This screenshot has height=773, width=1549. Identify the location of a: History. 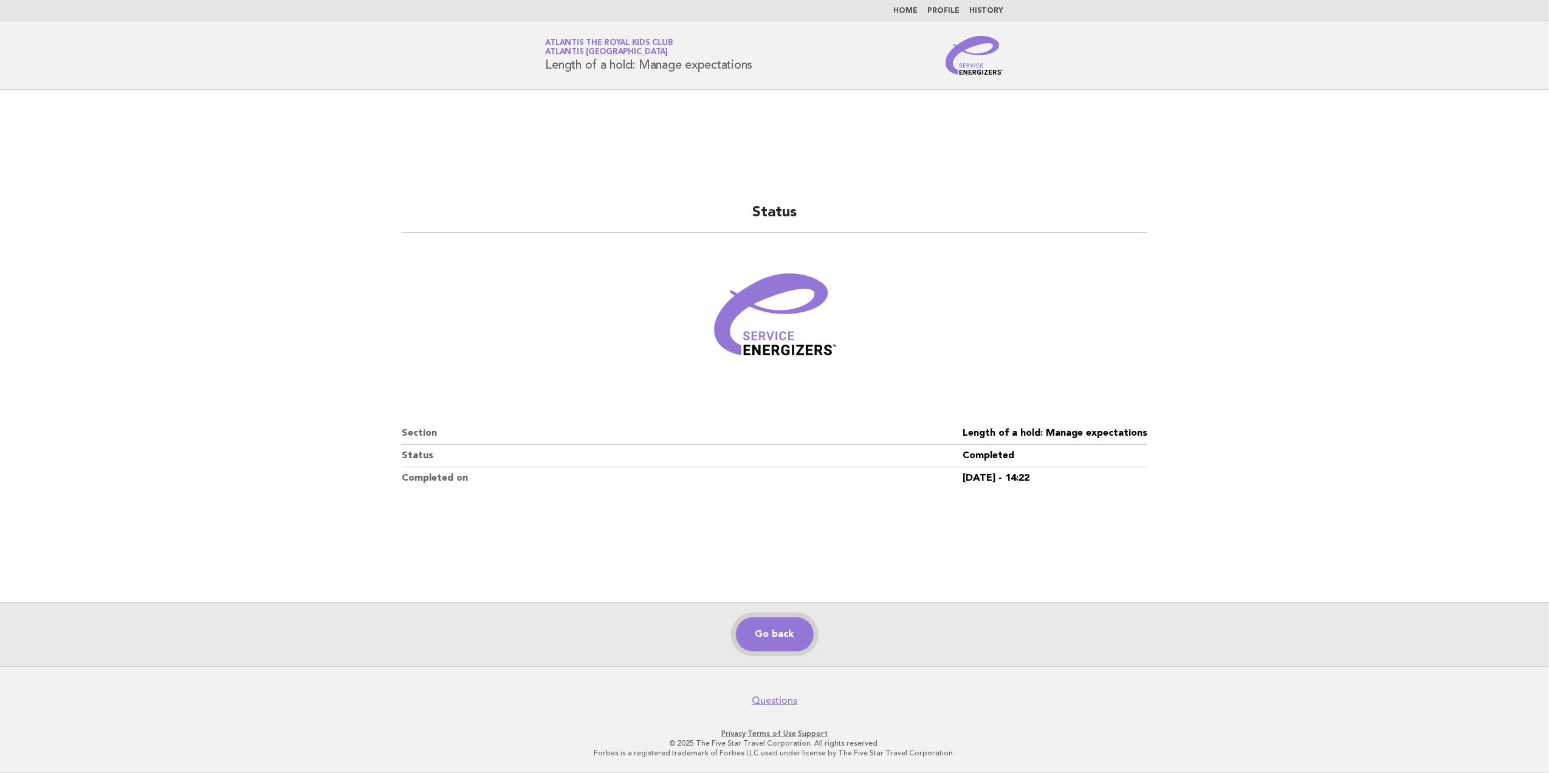
(987, 11).